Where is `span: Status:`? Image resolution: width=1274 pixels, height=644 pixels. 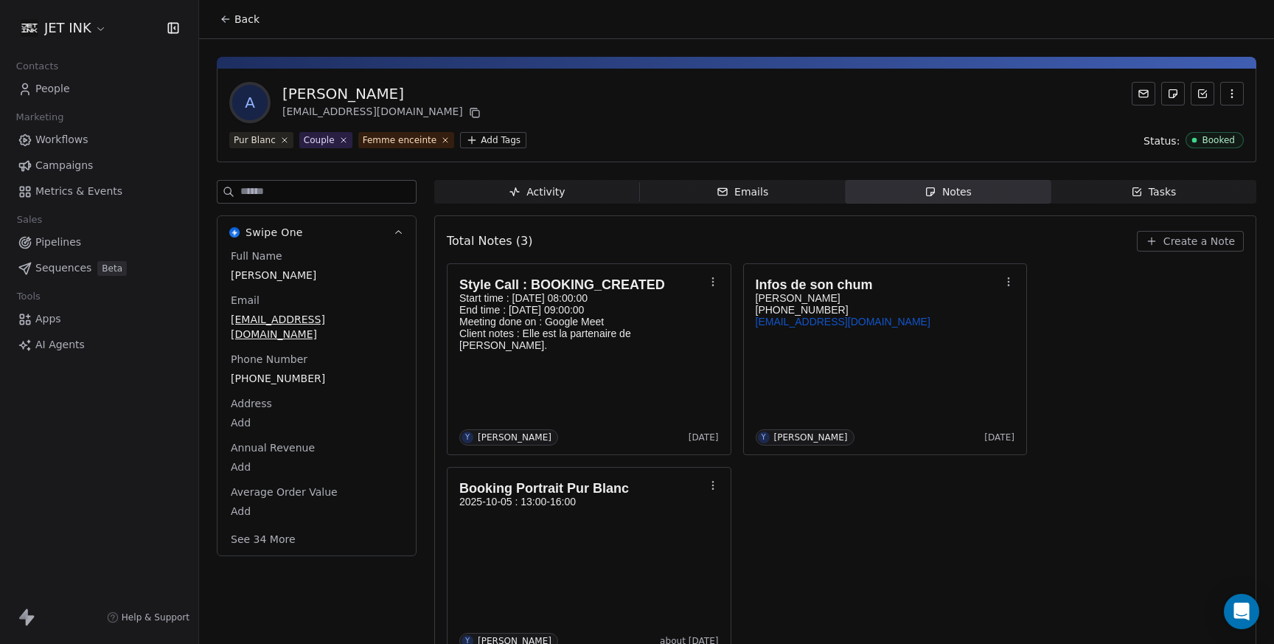
span: Status: is located at coordinates (1161, 141).